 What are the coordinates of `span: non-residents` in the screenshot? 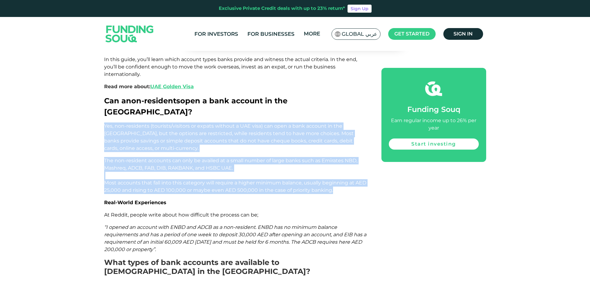 It's located at (153, 100).